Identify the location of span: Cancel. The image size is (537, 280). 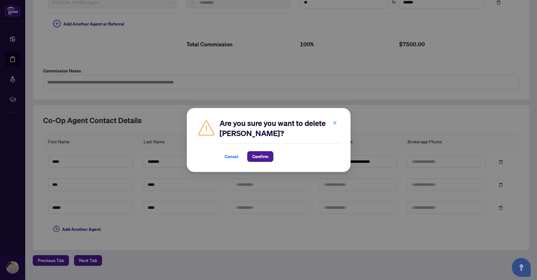
(231, 156).